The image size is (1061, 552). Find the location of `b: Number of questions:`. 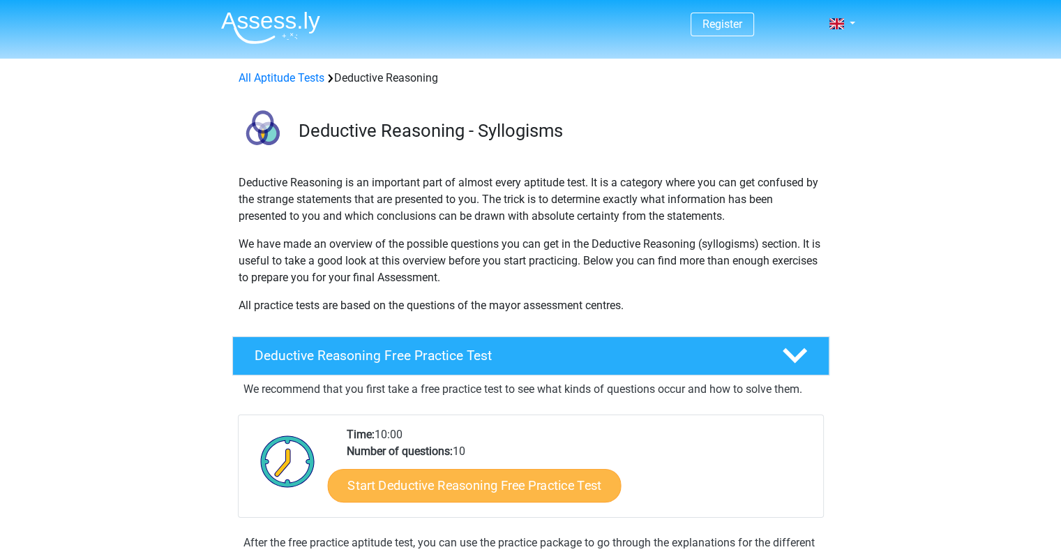

b: Number of questions: is located at coordinates (400, 451).